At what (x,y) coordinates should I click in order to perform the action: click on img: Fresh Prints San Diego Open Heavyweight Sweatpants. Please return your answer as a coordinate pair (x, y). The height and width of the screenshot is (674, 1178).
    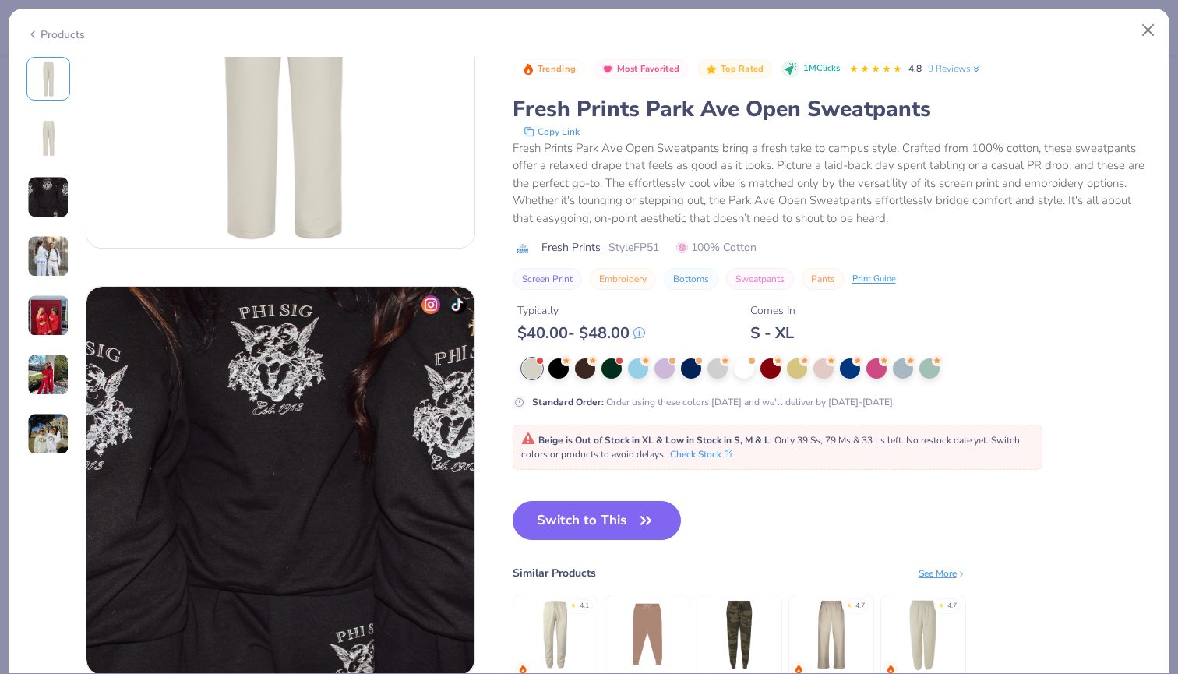
    Looking at the image, I should click on (831, 634).